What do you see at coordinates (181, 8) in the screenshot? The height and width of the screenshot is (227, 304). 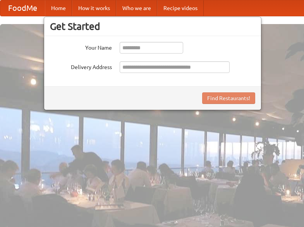 I see `a: Recipe videos` at bounding box center [181, 8].